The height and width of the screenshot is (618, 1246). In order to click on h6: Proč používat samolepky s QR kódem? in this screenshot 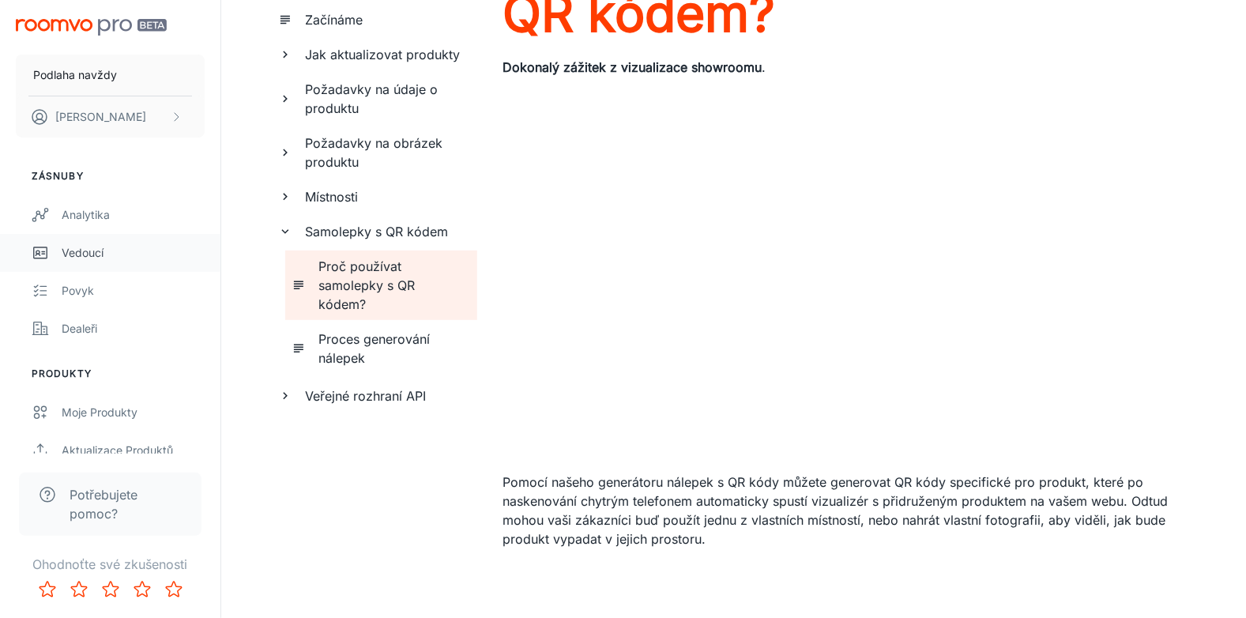, I will do `click(391, 285)`.